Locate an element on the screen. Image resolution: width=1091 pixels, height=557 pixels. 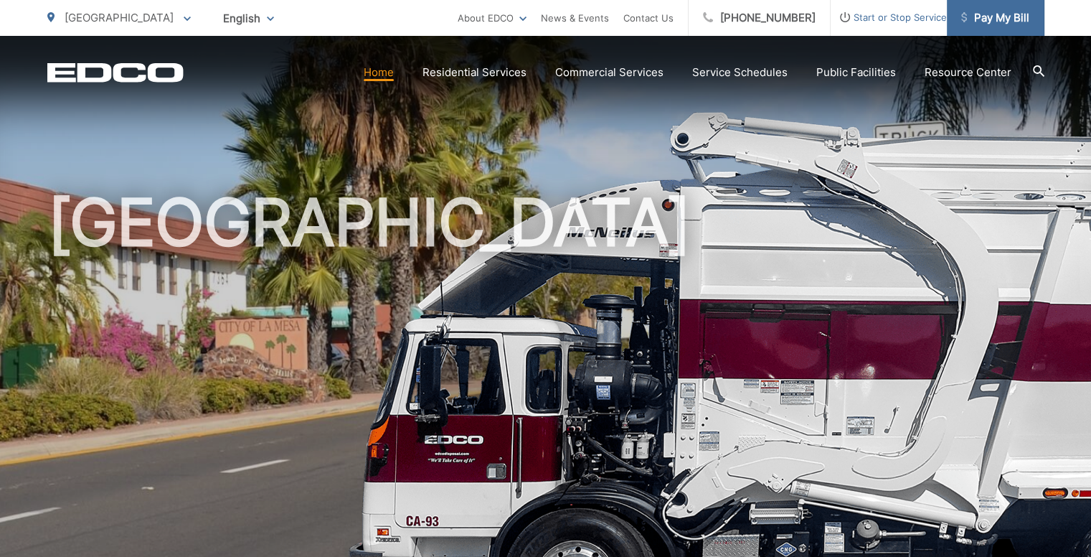
a: About EDCO is located at coordinates (492, 18).